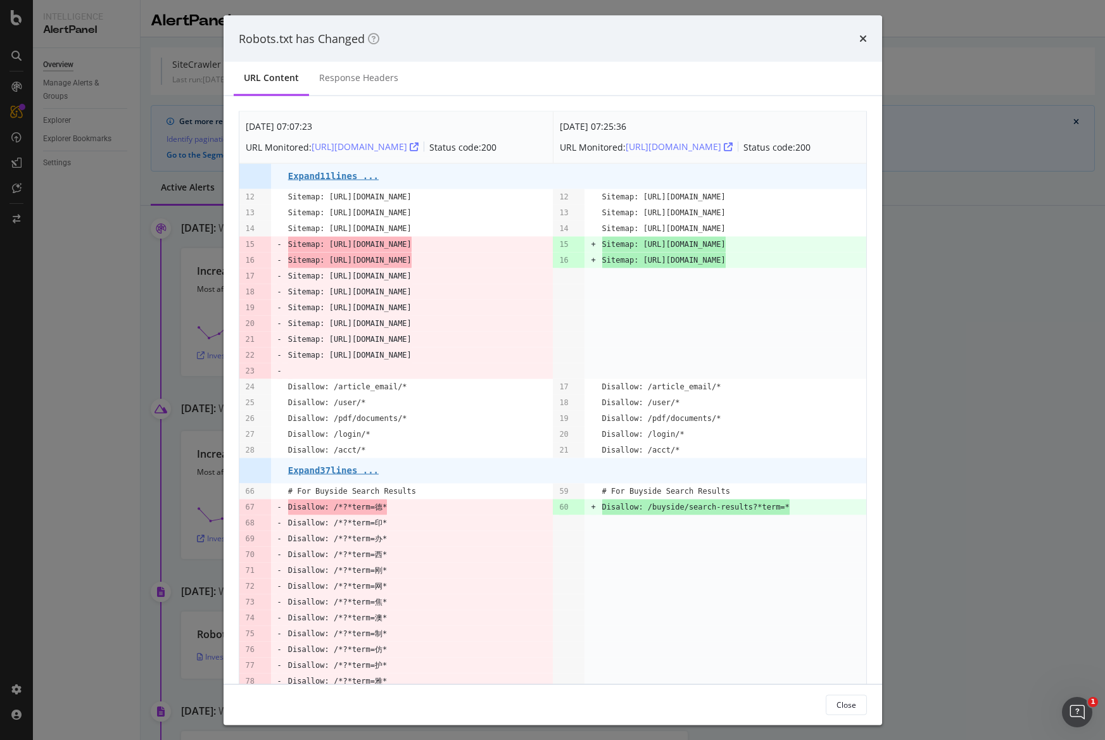  Describe the element at coordinates (337, 633) in the screenshot. I see `pre: Disallow: /*?*term=制*` at that location.